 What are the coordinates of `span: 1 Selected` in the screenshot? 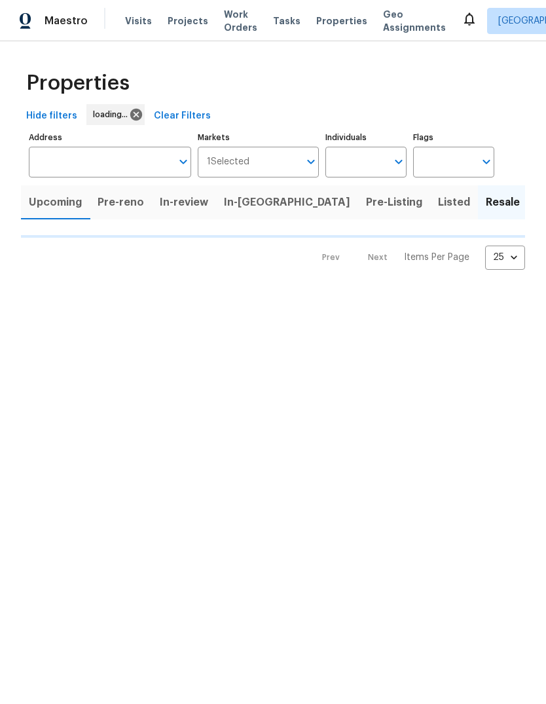 It's located at (228, 162).